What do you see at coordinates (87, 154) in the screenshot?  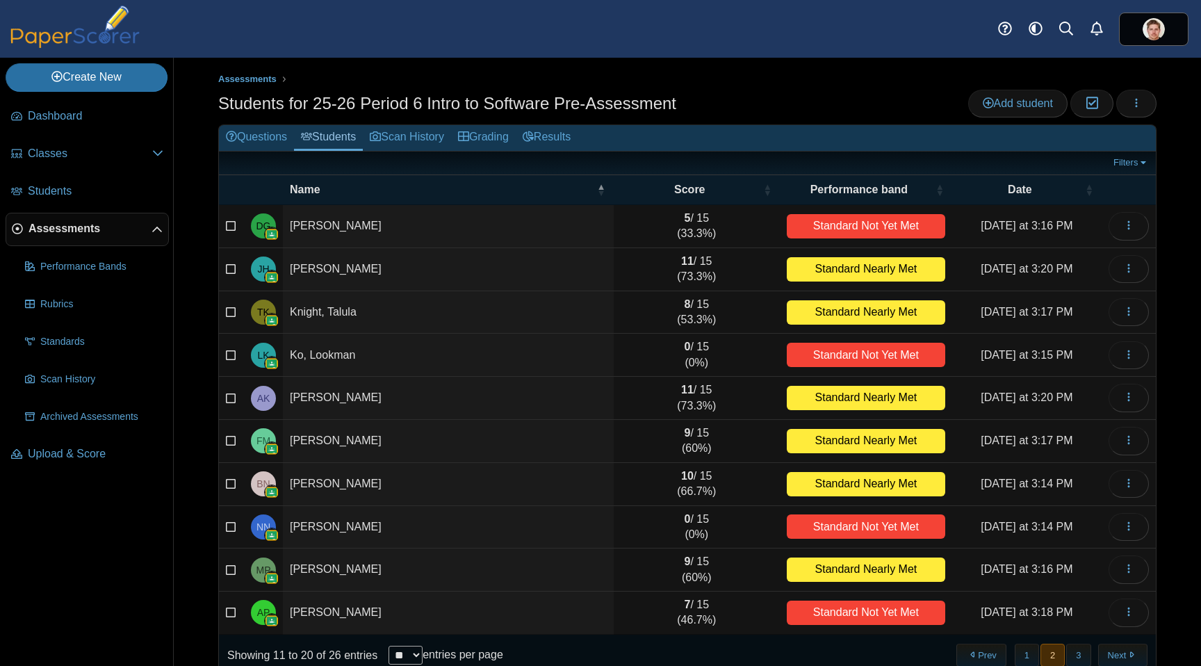 I see `a: Classes` at bounding box center [87, 154].